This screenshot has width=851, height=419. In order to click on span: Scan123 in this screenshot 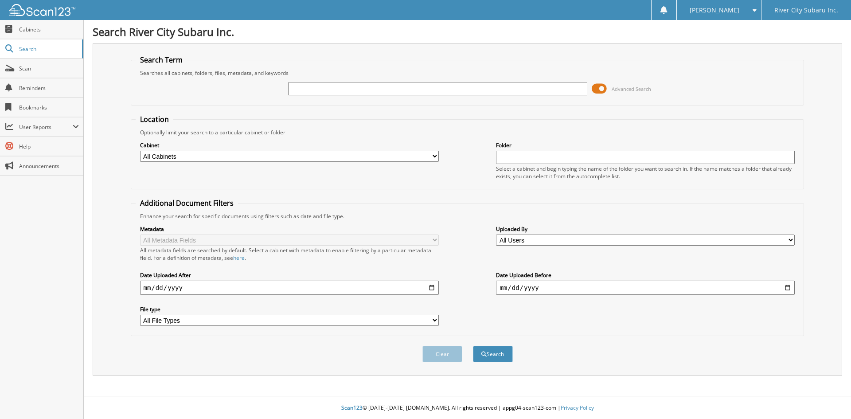, I will do `click(352, 407)`.